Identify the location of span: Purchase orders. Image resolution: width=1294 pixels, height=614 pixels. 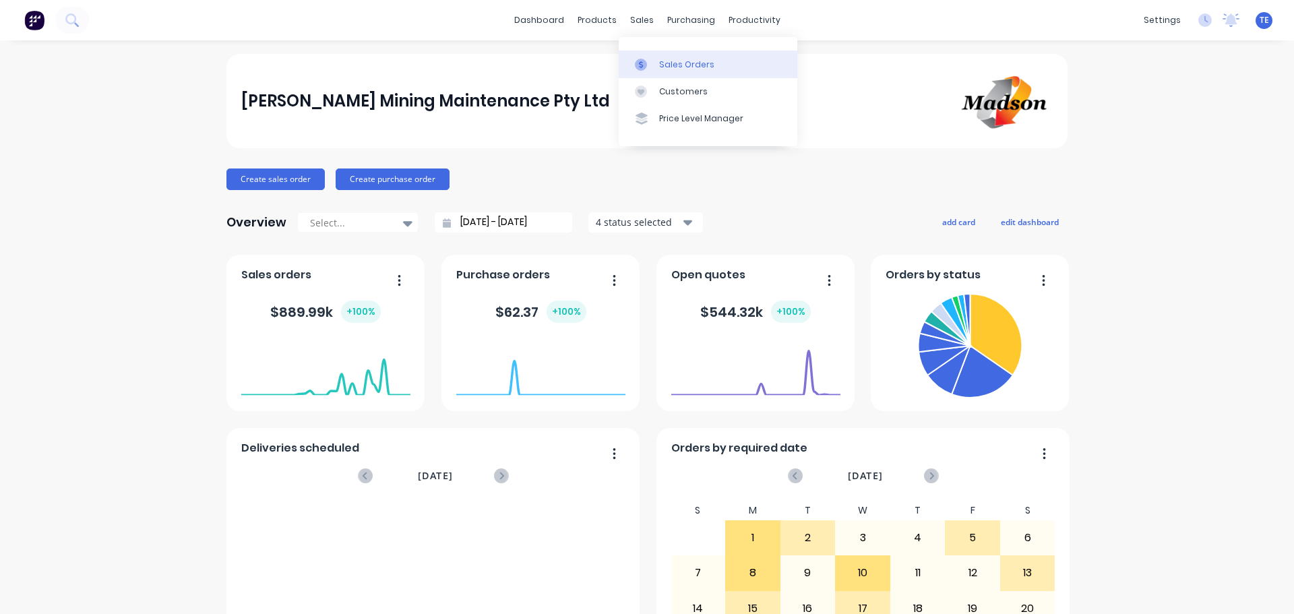
(503, 275).